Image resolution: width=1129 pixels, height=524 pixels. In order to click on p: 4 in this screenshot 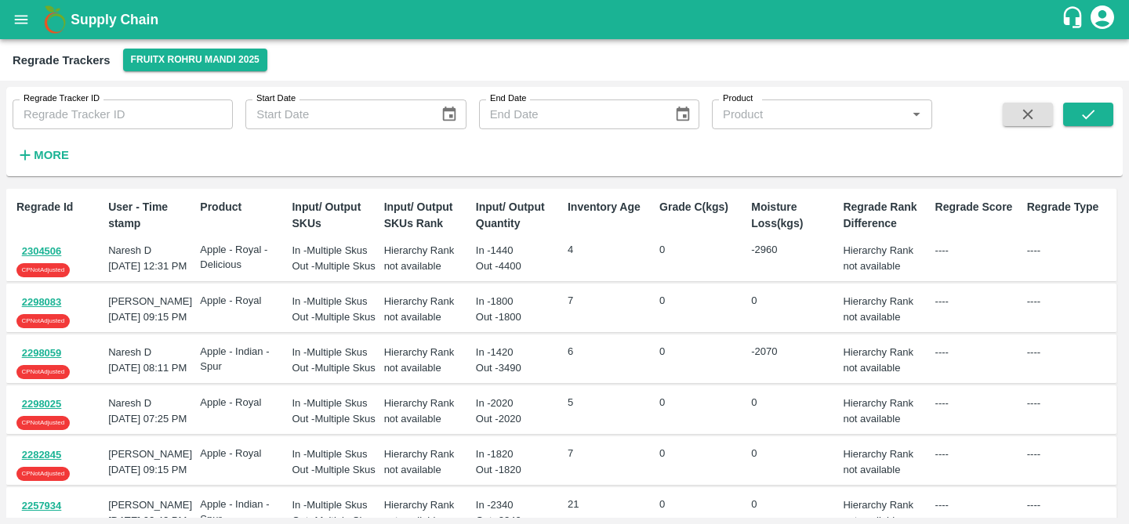, I will do `click(610, 250)`.